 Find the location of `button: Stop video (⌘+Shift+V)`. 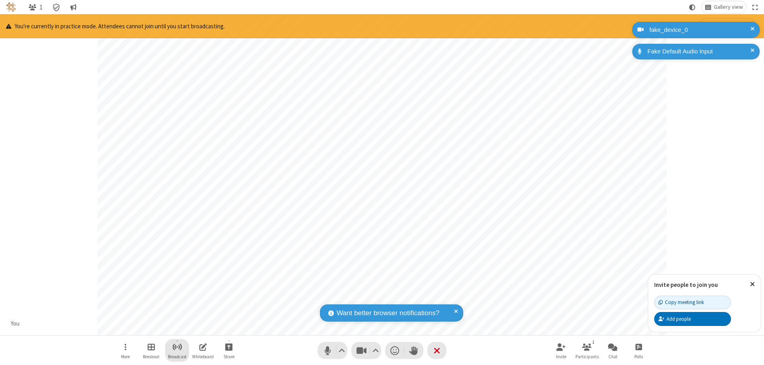

button: Stop video (⌘+Shift+V) is located at coordinates (366, 350).